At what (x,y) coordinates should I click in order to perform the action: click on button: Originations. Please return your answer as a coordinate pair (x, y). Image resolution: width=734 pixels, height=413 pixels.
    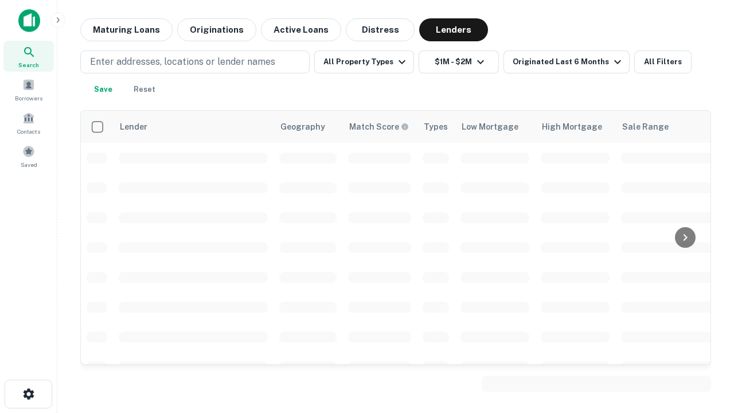
    Looking at the image, I should click on (217, 30).